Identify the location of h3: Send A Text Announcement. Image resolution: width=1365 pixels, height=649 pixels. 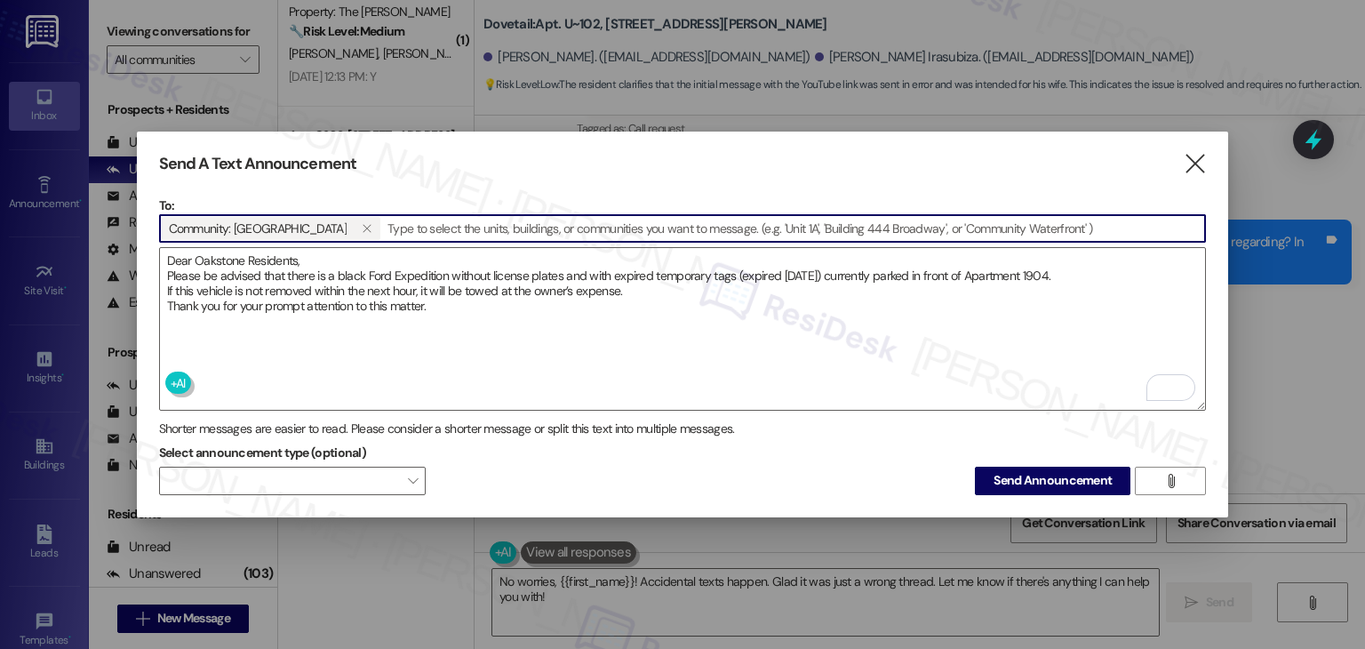
(258, 164).